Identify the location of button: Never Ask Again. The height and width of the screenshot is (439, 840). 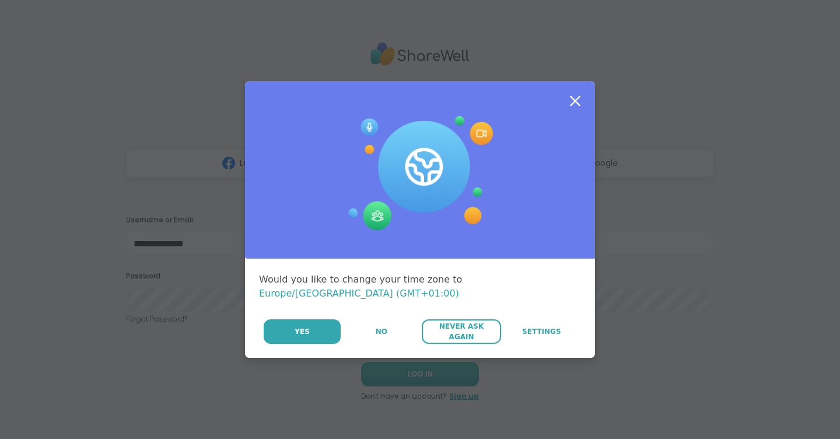
(461, 331).